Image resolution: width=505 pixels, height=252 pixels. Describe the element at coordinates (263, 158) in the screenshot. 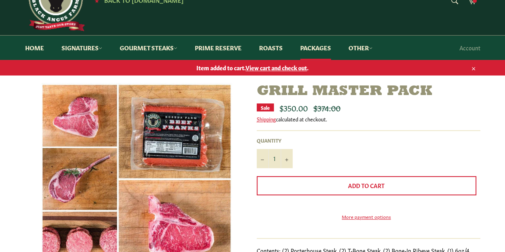

I see `button: Reduce item quantity by one` at that location.